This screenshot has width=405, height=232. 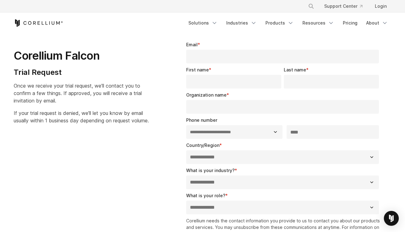 I want to click on a: Corellium Home, so click(x=38, y=23).